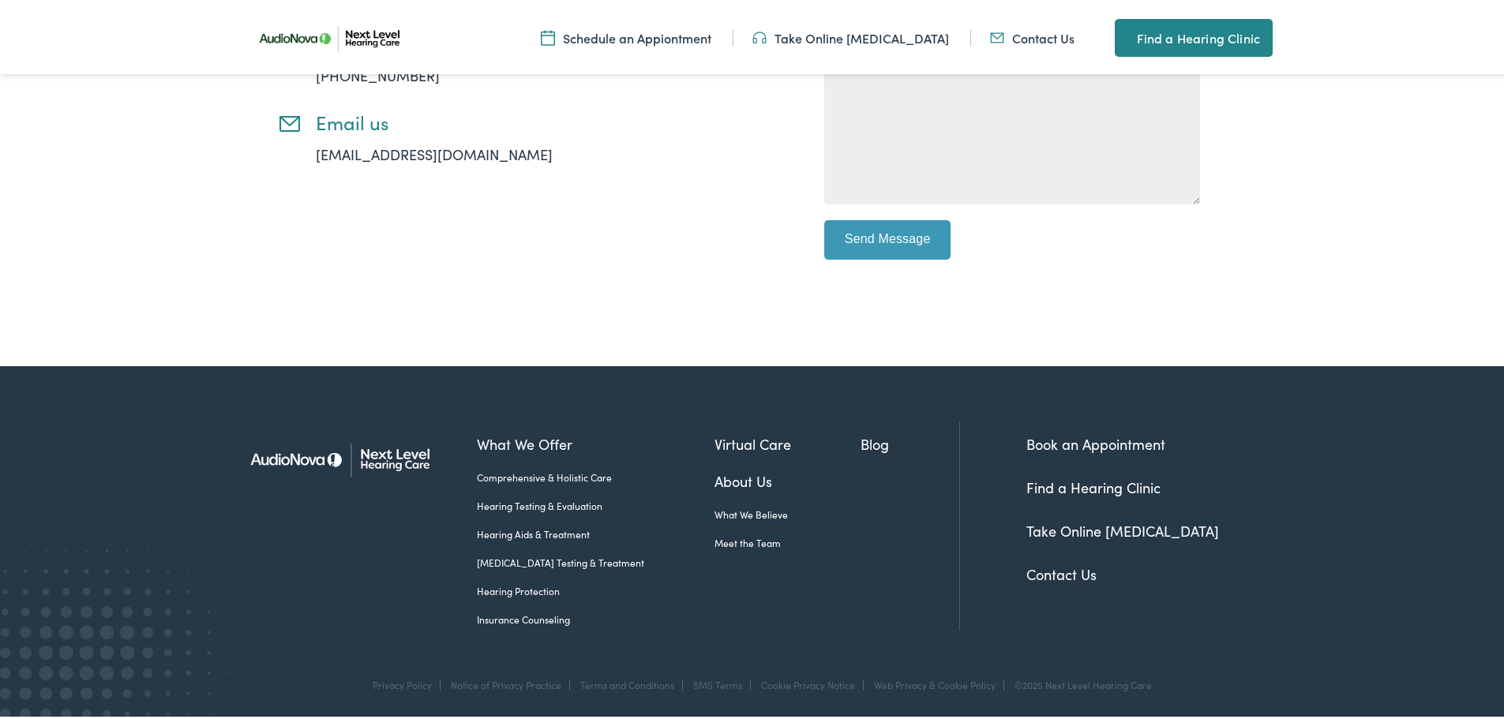 This screenshot has height=719, width=1504. What do you see at coordinates (1096, 441) in the screenshot?
I see `a: Book an Appointment` at bounding box center [1096, 441].